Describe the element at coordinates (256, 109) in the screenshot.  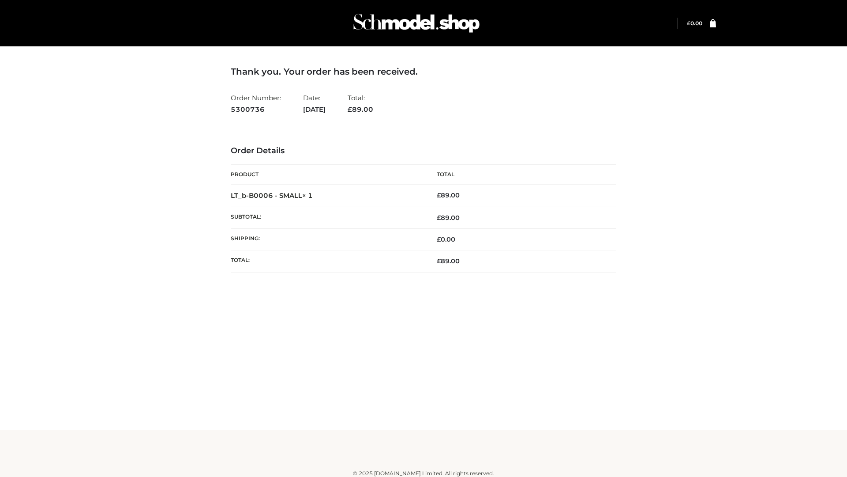
I see `strong: 5300736` at that location.